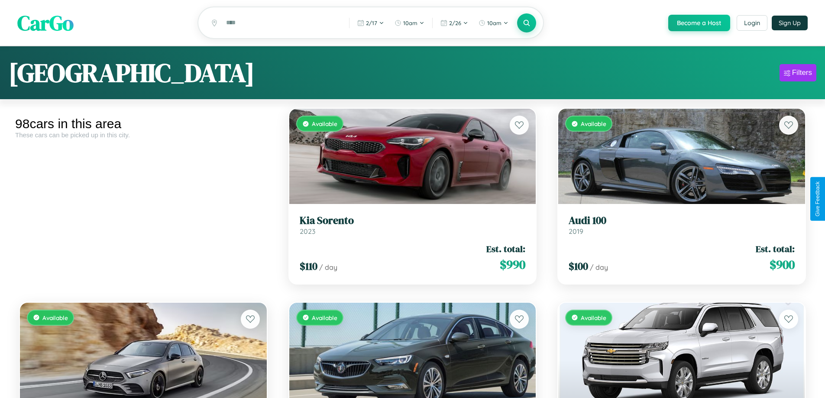  Describe the element at coordinates (45, 23) in the screenshot. I see `span: CarGo` at that location.